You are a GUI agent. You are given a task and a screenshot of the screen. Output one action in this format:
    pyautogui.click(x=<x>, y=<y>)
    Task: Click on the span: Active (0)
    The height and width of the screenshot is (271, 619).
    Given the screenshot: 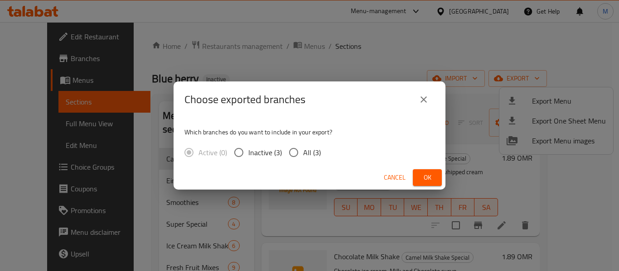 What is the action you would take?
    pyautogui.click(x=212, y=153)
    